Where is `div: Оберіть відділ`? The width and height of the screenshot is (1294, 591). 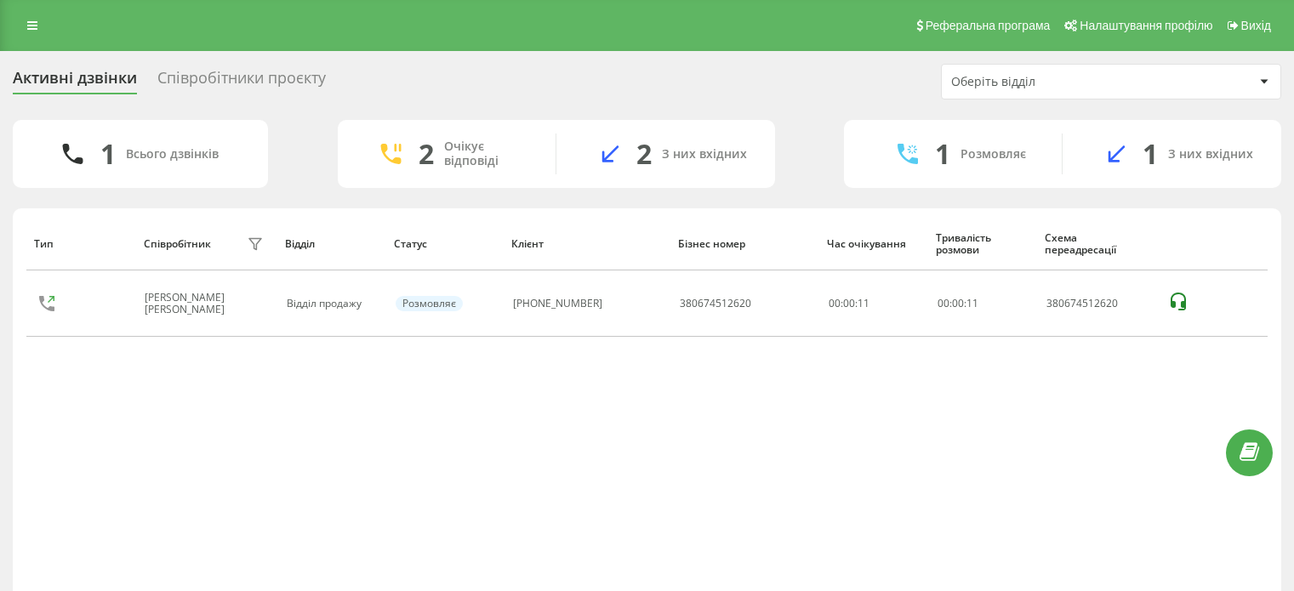
div: Оберіть відділ is located at coordinates (1052, 82).